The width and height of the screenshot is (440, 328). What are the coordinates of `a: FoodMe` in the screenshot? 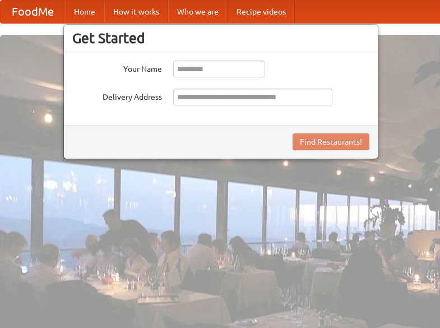 It's located at (33, 12).